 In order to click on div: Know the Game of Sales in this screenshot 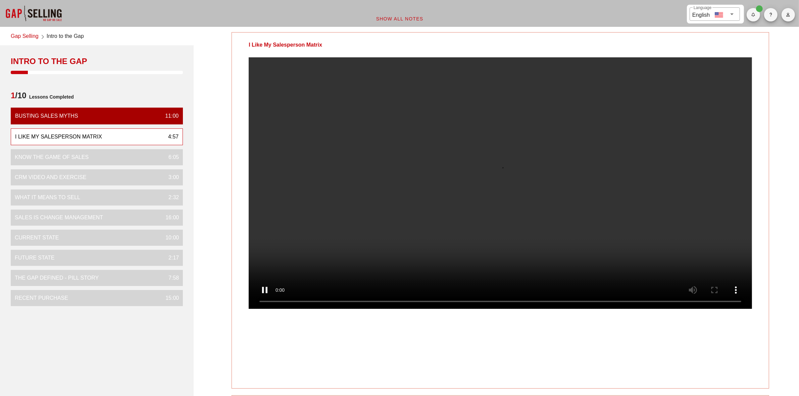, I will do `click(52, 157)`.